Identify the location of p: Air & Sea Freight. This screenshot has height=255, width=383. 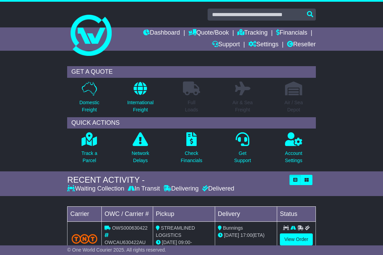
(242, 106).